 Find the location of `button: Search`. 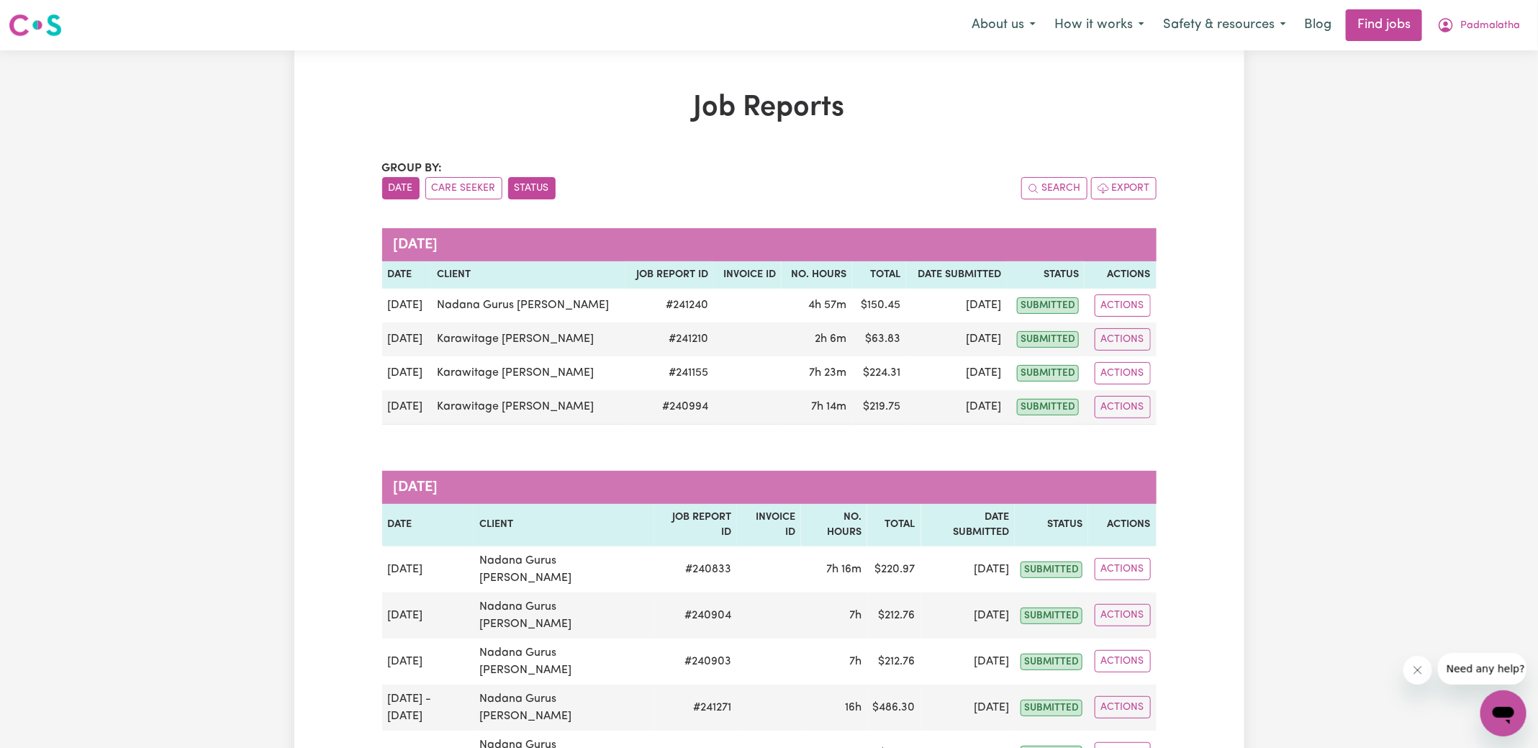

button: Search is located at coordinates (1055, 188).